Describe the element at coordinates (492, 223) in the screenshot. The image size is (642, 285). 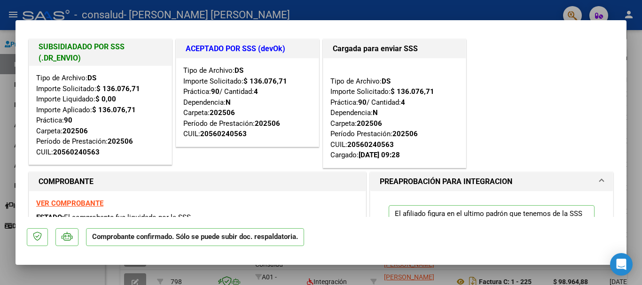
I see `p: El afiliado figura en el ultimo padrón que tenemos de la SSS de` at that location.